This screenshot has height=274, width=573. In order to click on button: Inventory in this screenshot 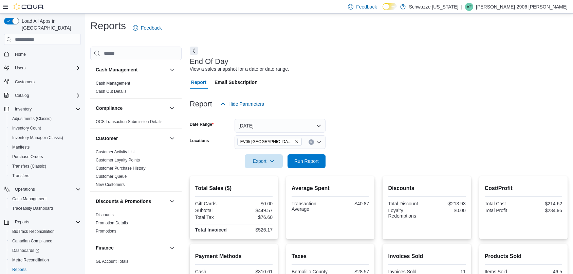, I will do `click(42, 109)`.